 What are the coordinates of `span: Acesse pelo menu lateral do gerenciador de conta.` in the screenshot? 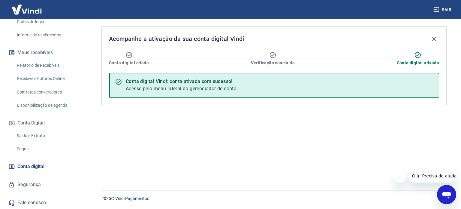 It's located at (182, 88).